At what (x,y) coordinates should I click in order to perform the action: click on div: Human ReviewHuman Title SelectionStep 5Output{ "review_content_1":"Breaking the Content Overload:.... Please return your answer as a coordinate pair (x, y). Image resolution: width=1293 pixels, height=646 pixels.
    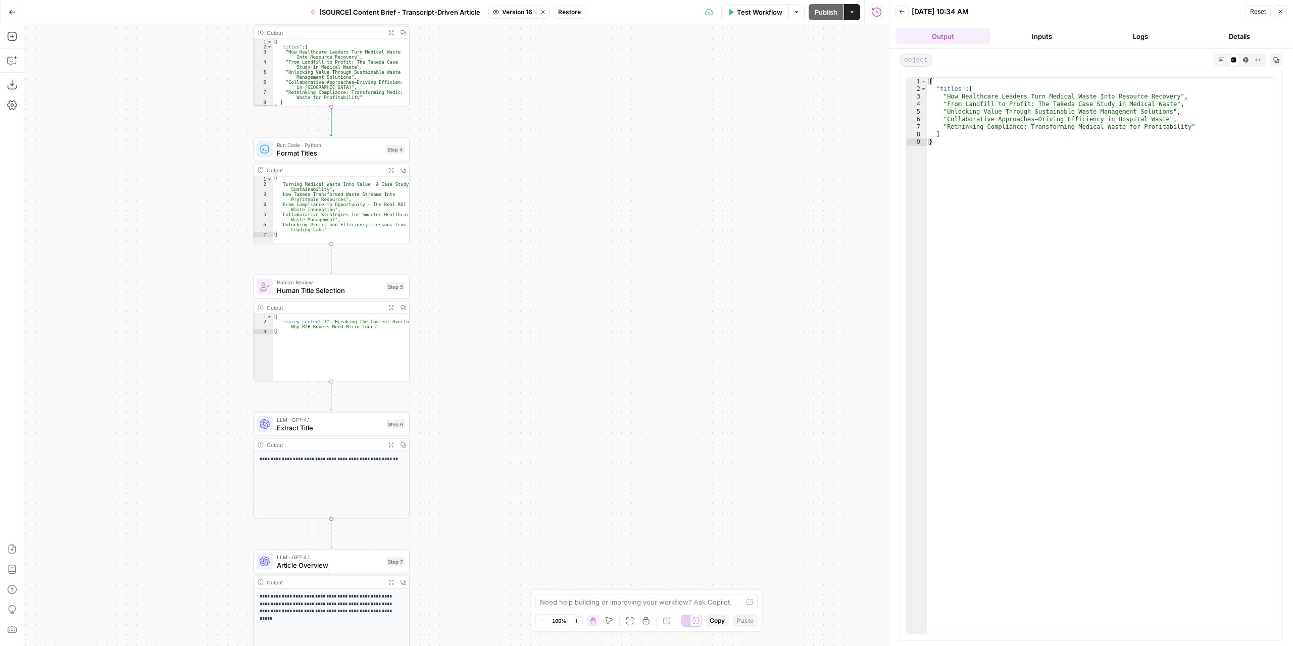
    Looking at the image, I should click on (331, 328).